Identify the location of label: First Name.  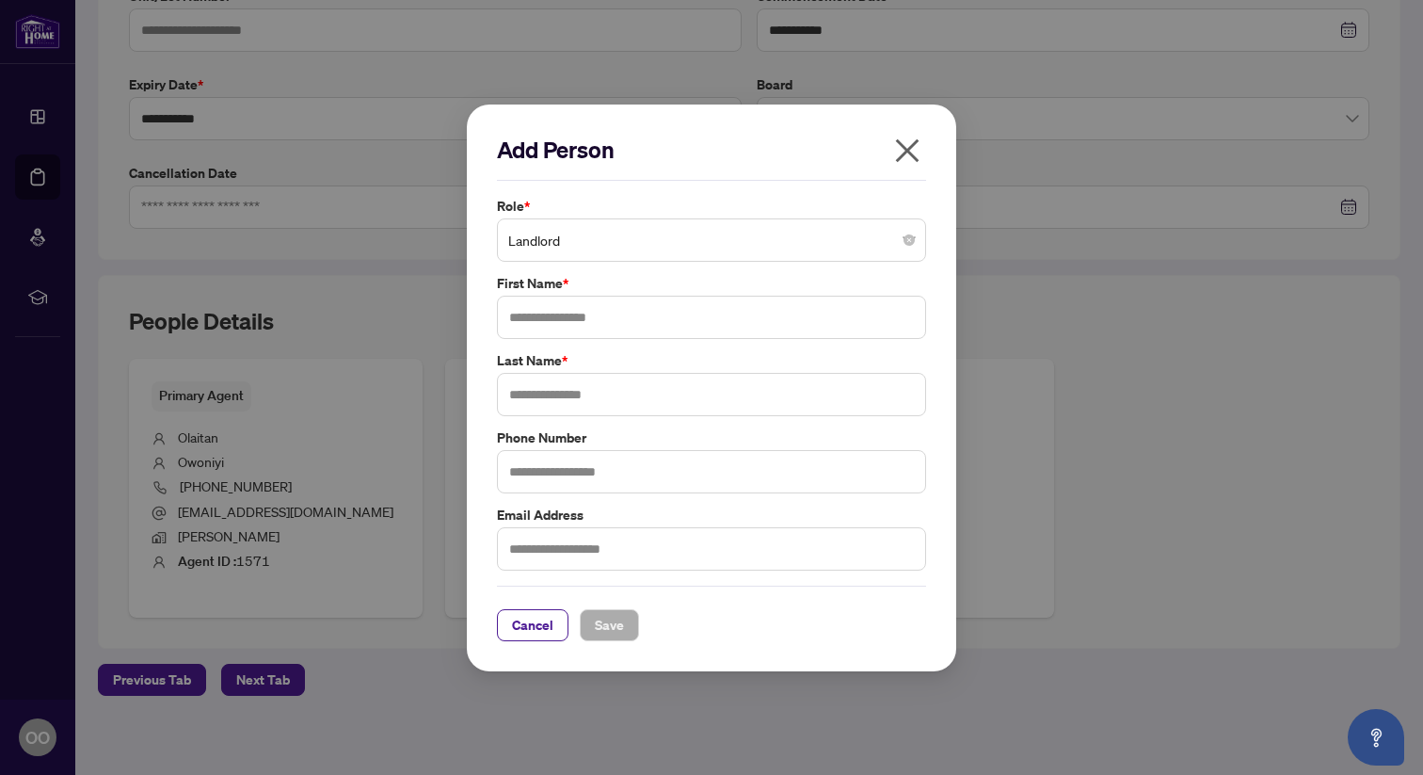
(712, 283).